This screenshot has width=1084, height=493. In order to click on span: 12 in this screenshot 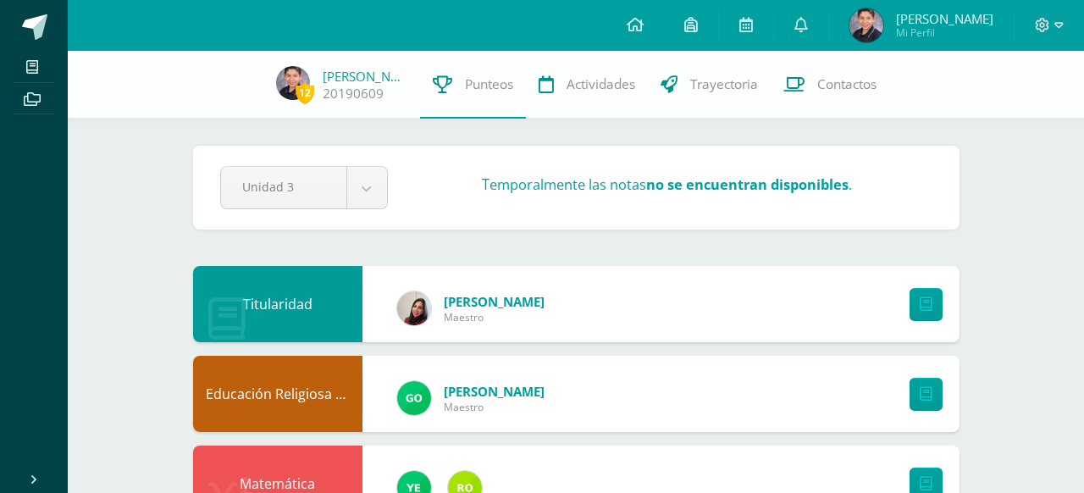, I will do `click(305, 92)`.